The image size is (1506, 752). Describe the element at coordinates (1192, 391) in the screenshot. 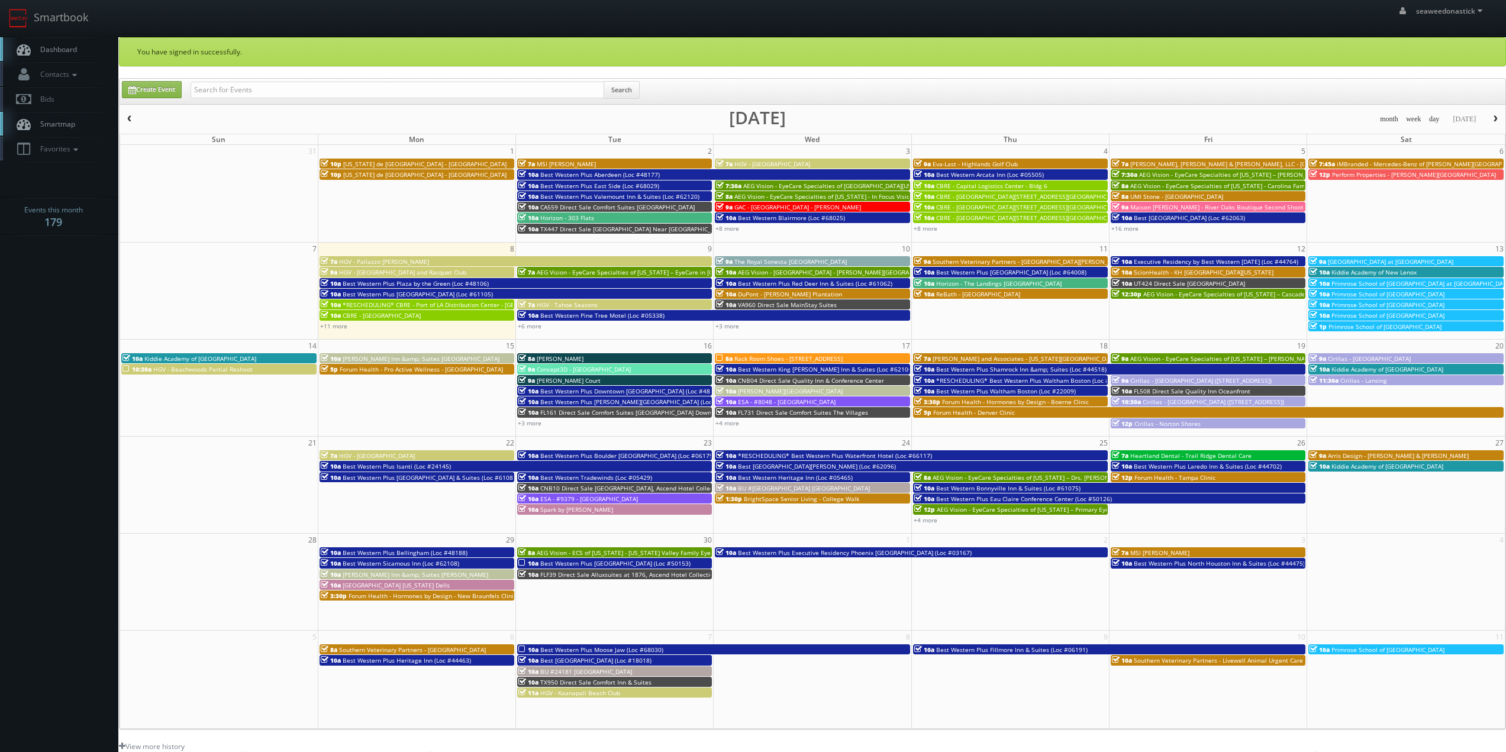

I see `span: FL508 Direct Sale Quality Inn Oceanfront` at that location.